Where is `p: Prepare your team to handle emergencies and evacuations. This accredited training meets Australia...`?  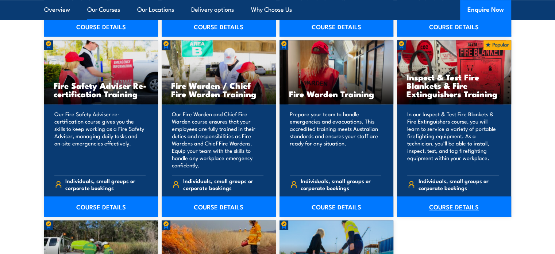
p: Prepare your team to handle emergencies and evacuations. This accredited training meets Australia... is located at coordinates (335, 139).